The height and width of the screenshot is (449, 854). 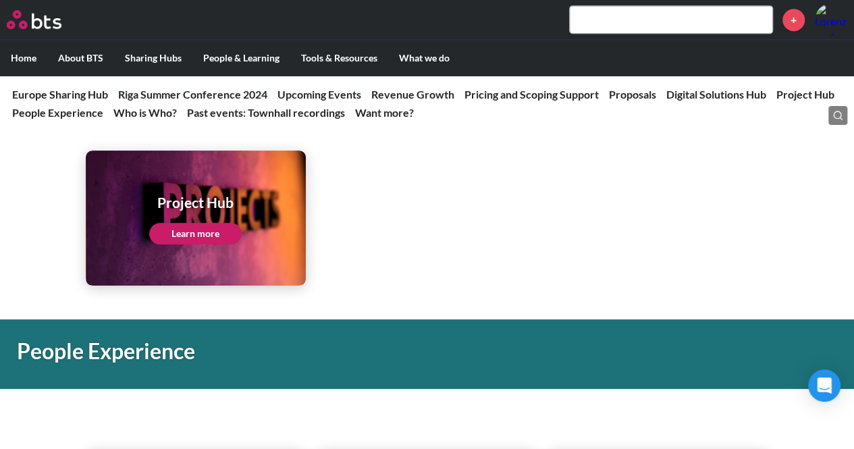 What do you see at coordinates (424, 58) in the screenshot?
I see `label: What we do` at bounding box center [424, 58].